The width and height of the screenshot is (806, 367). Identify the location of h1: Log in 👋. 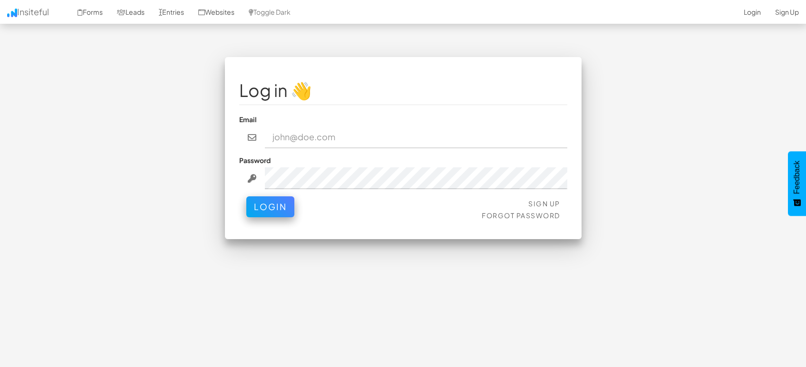
(403, 90).